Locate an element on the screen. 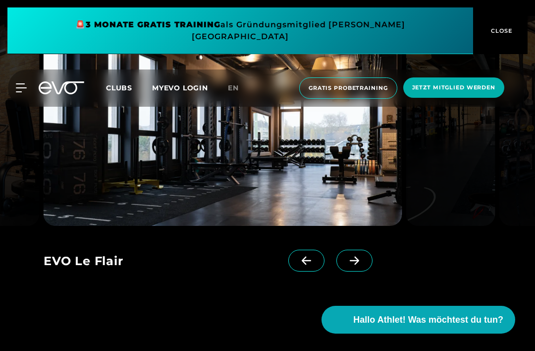 Image resolution: width=535 pixels, height=351 pixels. span: CLOSE is located at coordinates (501, 31).